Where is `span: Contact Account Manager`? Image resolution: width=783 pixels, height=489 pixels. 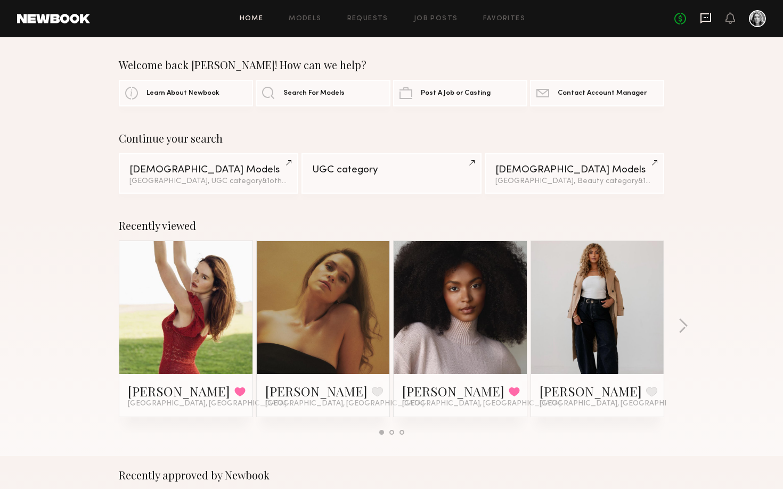 span: Contact Account Manager is located at coordinates (602, 93).